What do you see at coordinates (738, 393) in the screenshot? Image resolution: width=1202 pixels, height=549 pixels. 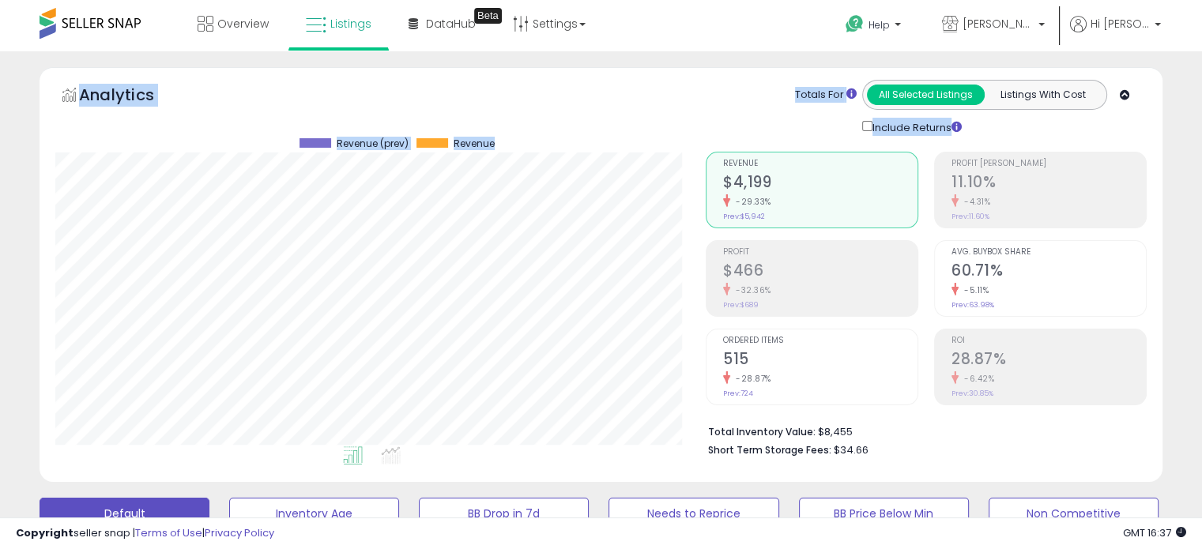 I see `small: Prev: 724` at bounding box center [738, 393].